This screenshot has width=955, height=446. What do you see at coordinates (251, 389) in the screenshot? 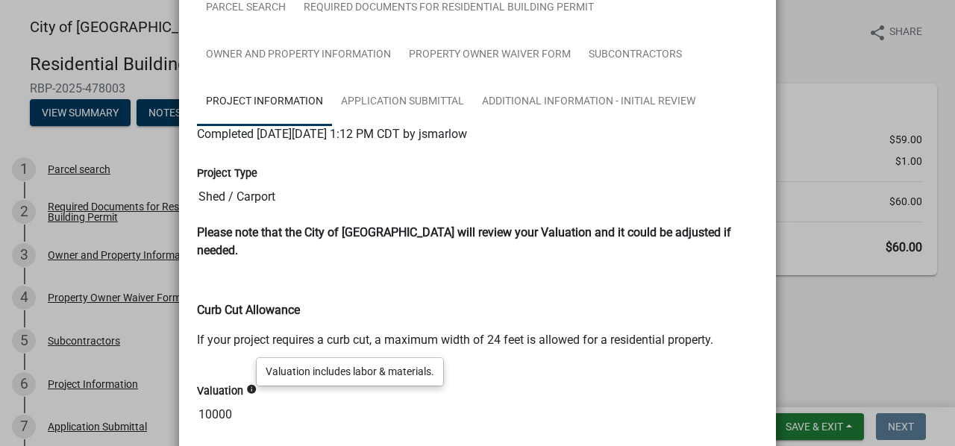
I see `i: info` at bounding box center [251, 389].